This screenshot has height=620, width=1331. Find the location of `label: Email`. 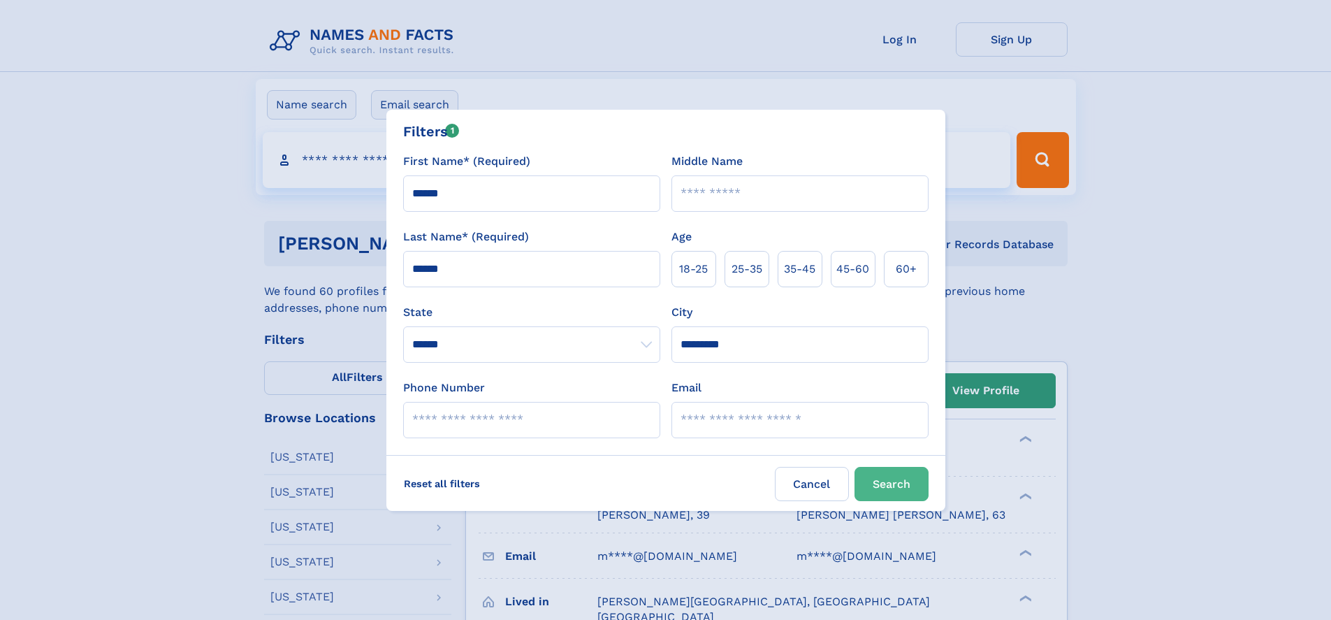

label: Email is located at coordinates (686, 388).